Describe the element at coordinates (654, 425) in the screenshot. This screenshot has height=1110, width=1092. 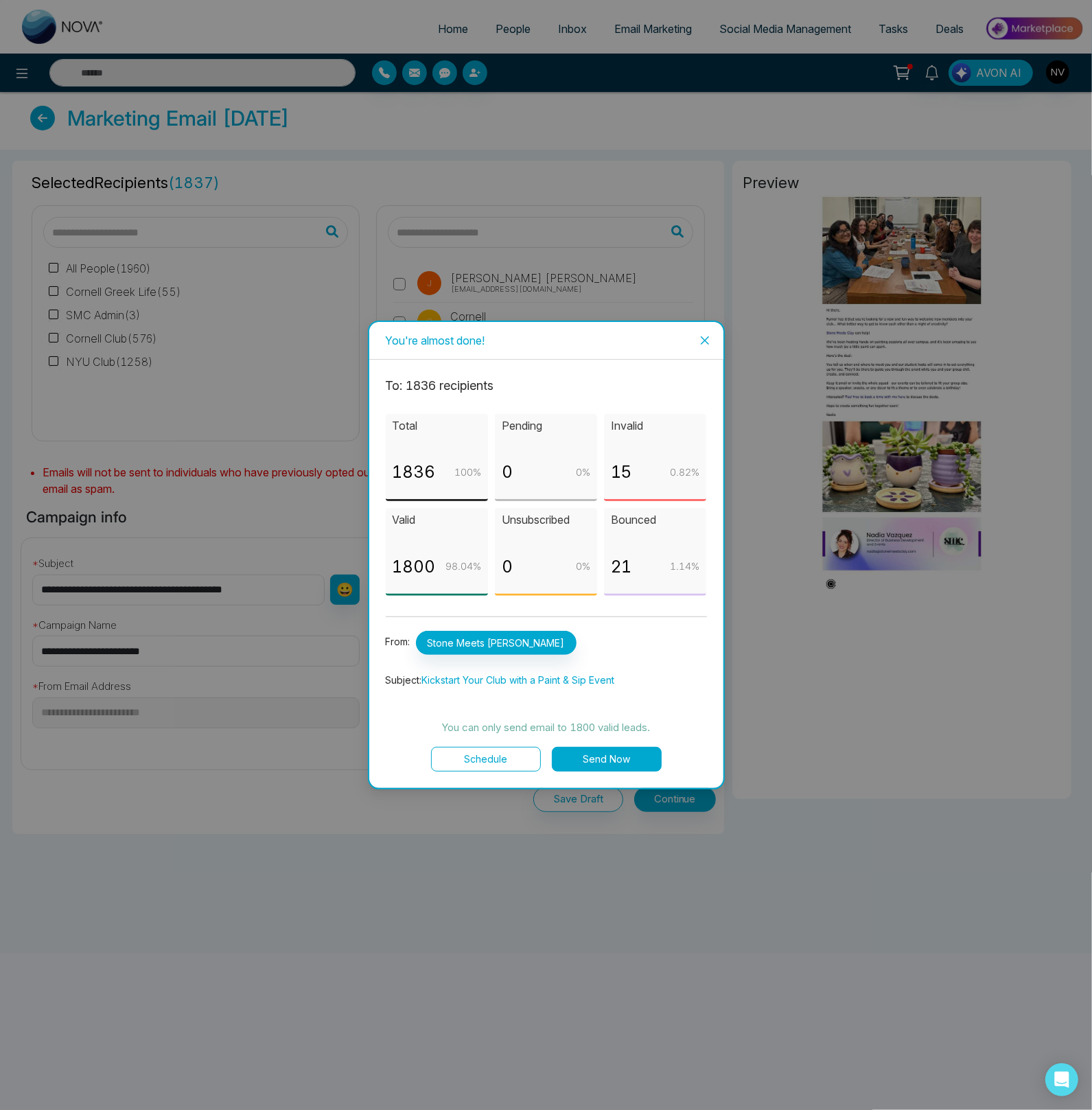
I see `p: Invalid` at that location.